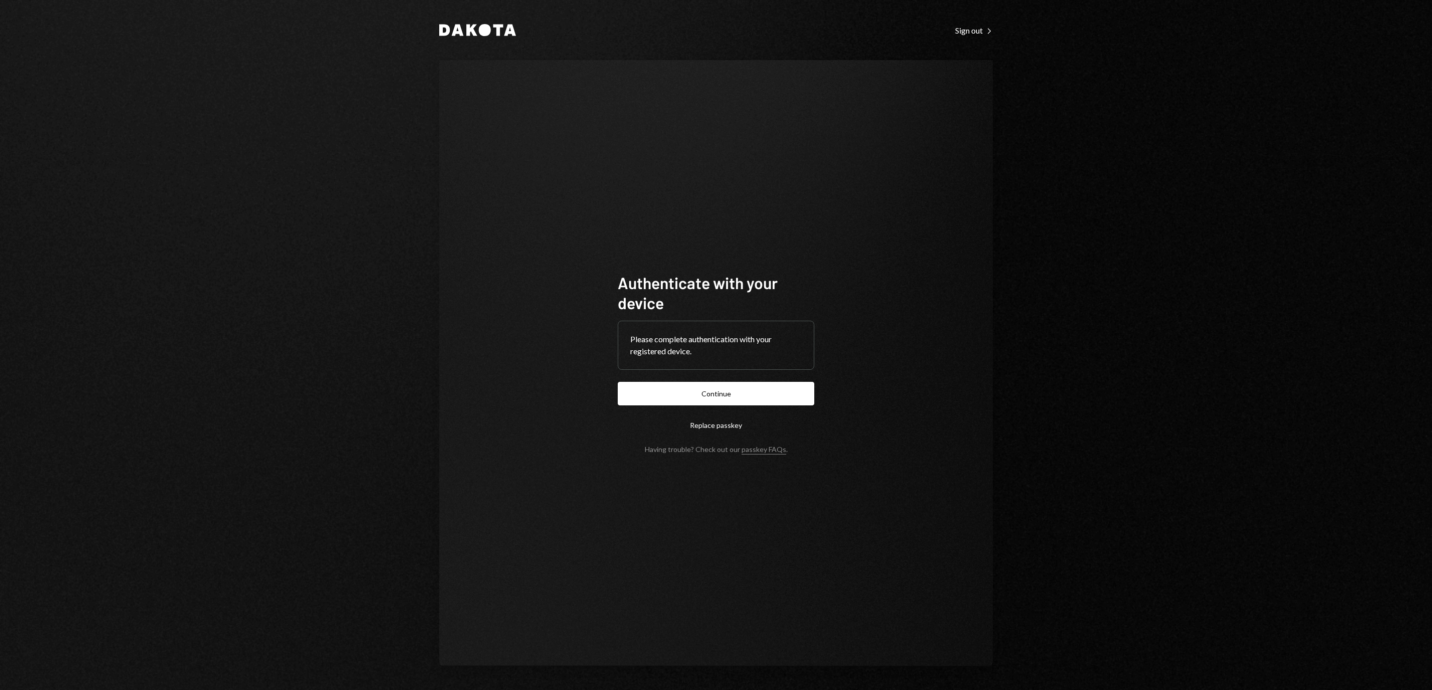 The height and width of the screenshot is (690, 1432). I want to click on div: Having trouble? Check out our ., so click(716, 449).